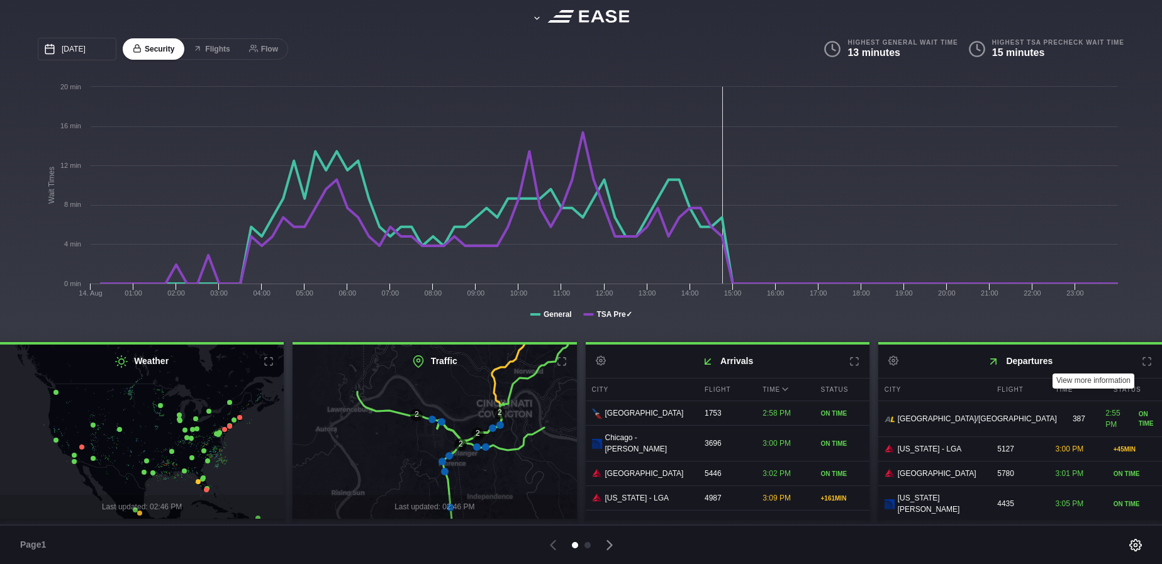 The height and width of the screenshot is (564, 1162). What do you see at coordinates (842, 498) in the screenshot?
I see `div: + 161 MIN` at bounding box center [842, 498].